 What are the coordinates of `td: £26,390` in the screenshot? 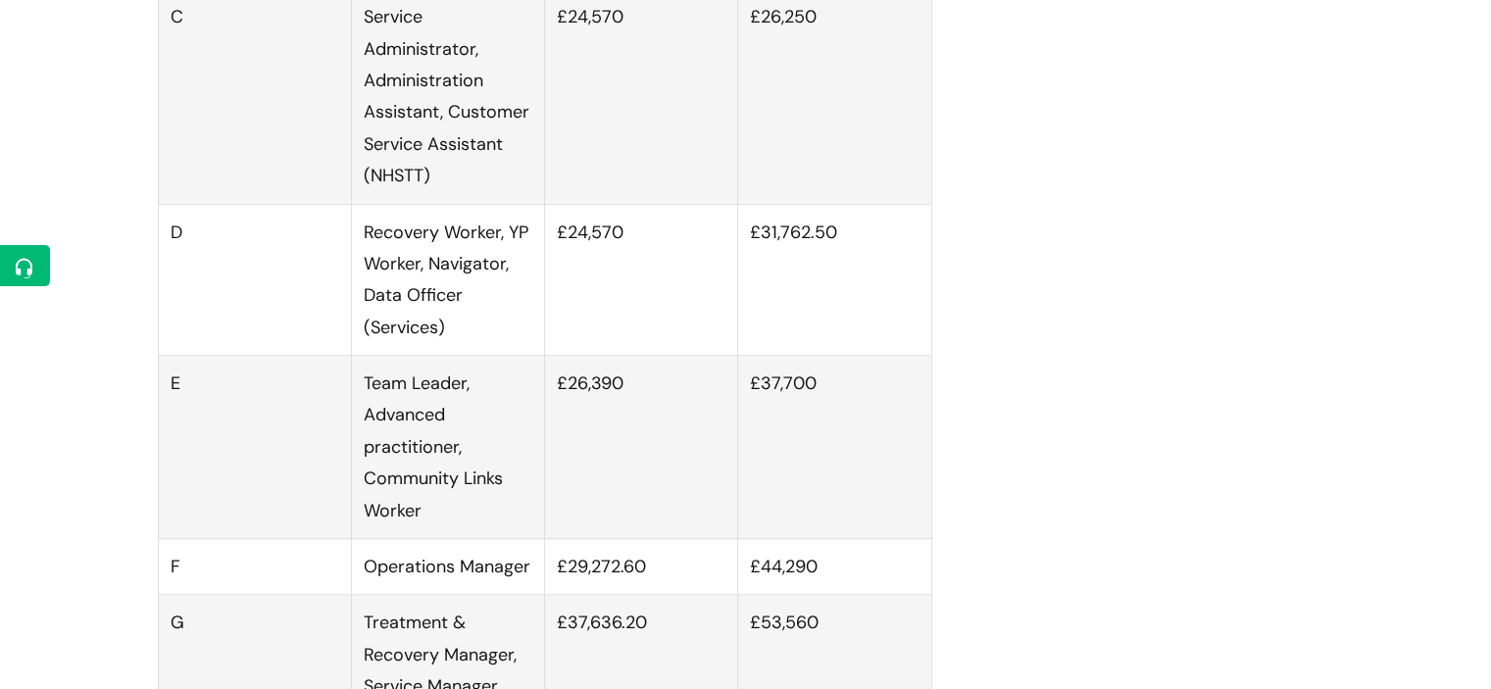 It's located at (641, 447).